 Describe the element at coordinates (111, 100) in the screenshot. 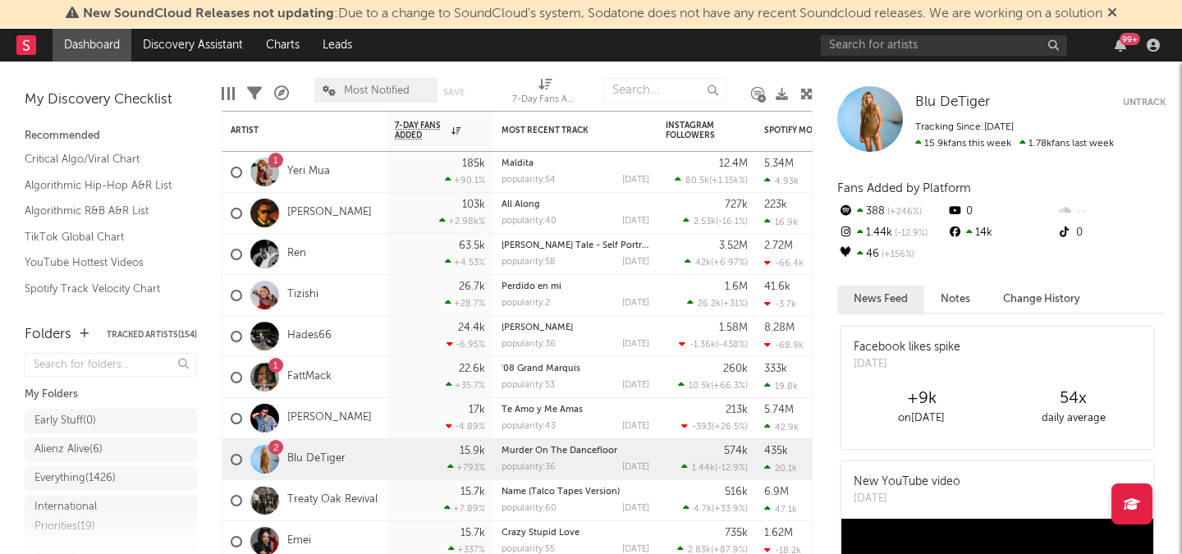

I see `div: My Discovery Checklist` at that location.